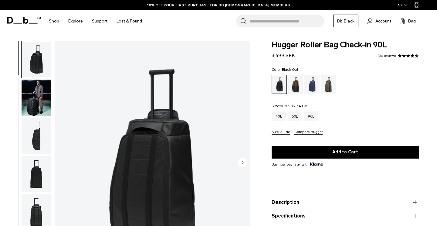 This screenshot has height=226, width=437. What do you see at coordinates (295, 84) in the screenshot?
I see `a: Espresso` at bounding box center [295, 84].